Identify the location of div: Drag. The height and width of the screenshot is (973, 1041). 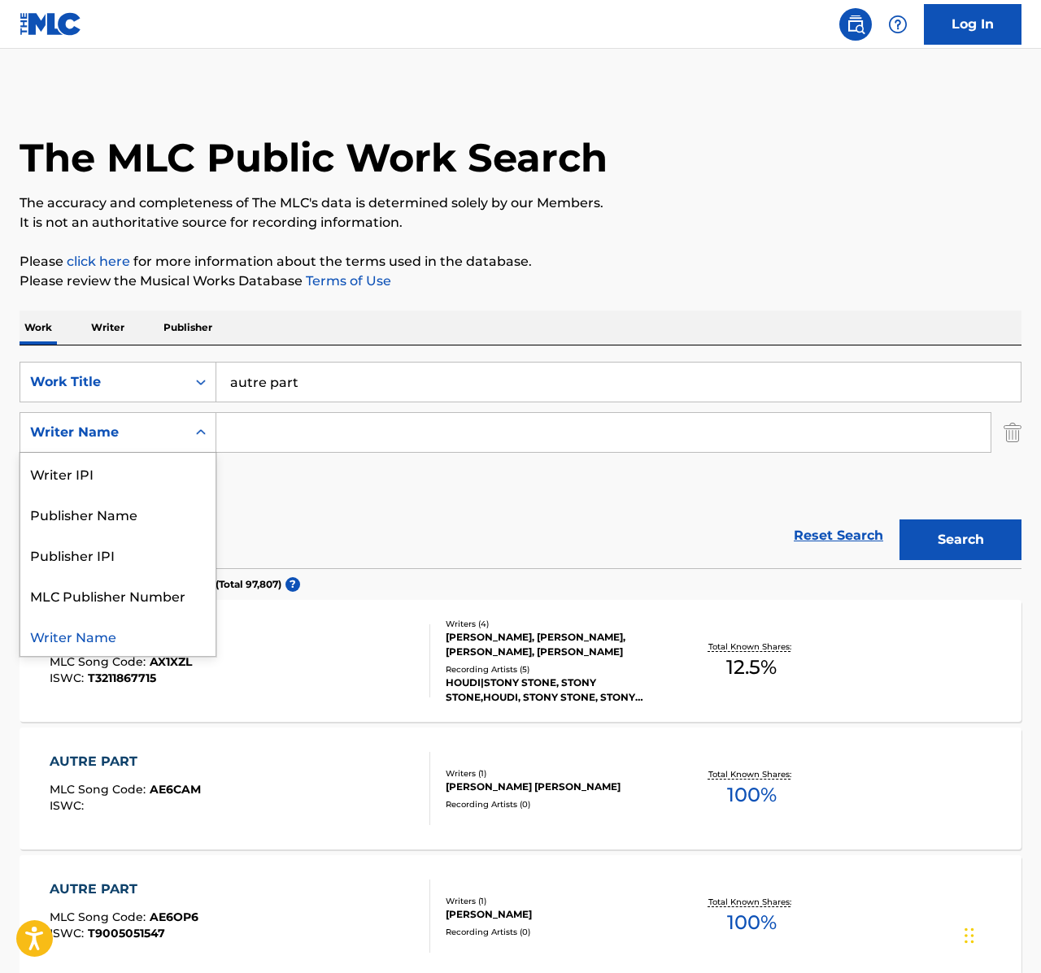
(969, 936).